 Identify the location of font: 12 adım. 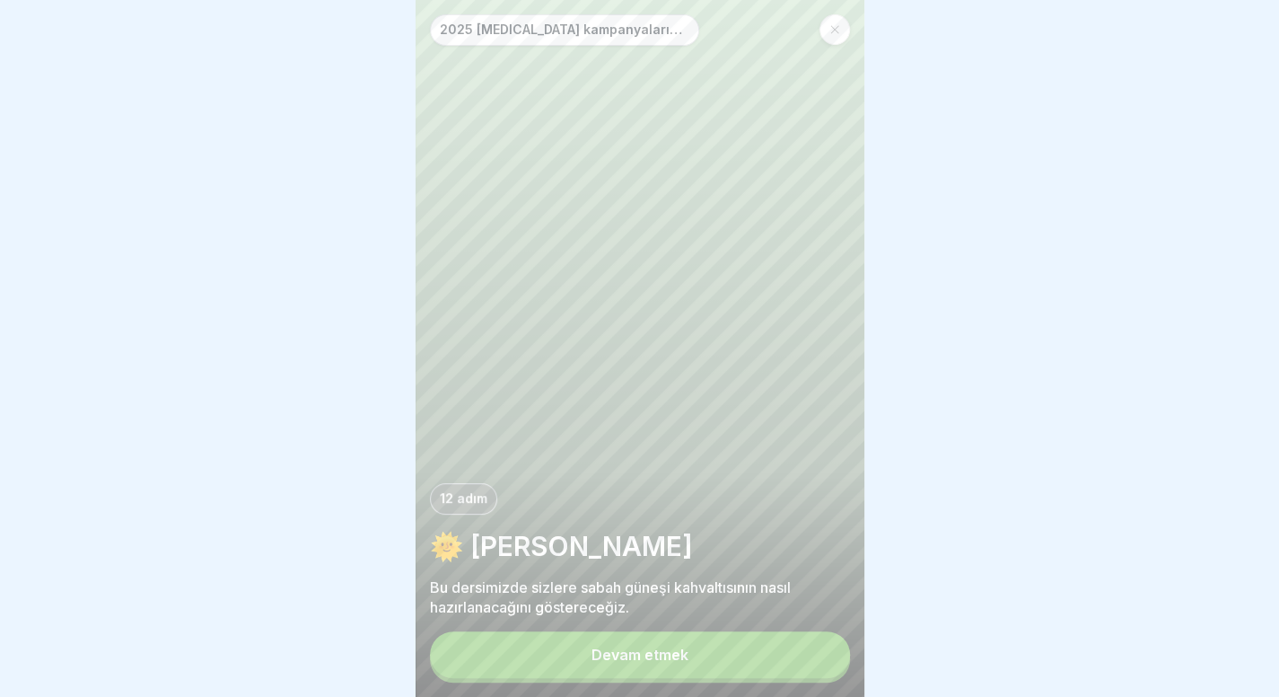
(463, 497).